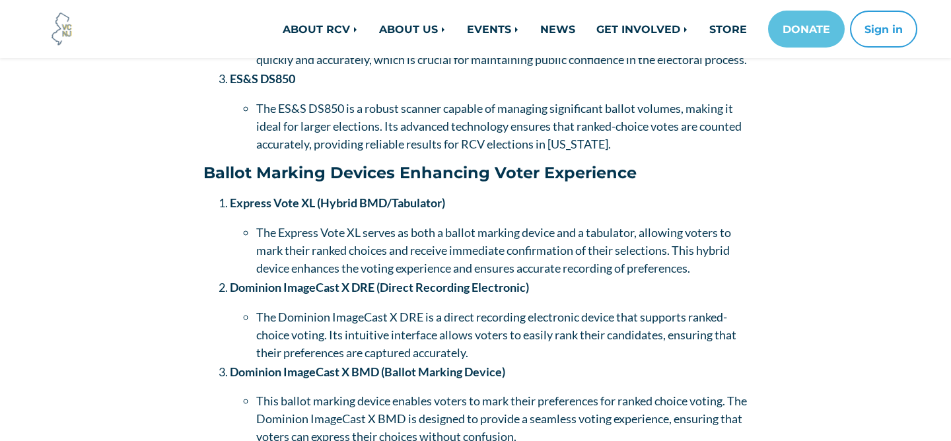 This screenshot has width=951, height=441. I want to click on strong: ES&S DS850, so click(262, 79).